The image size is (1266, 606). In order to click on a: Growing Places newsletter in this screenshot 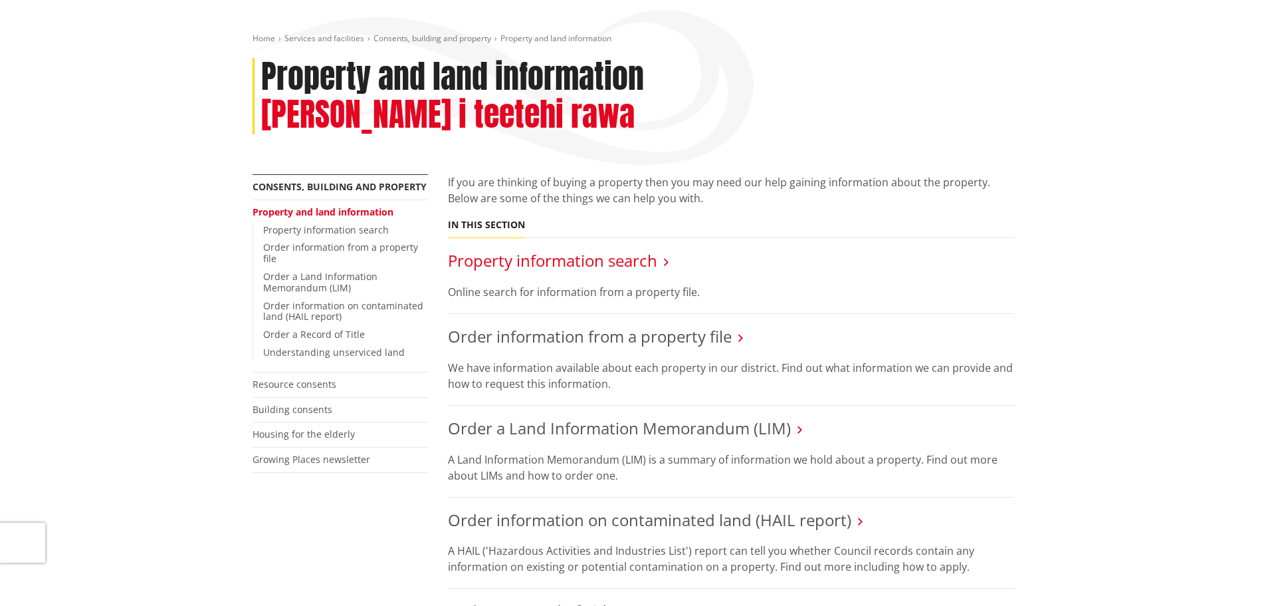, I will do `click(311, 459)`.